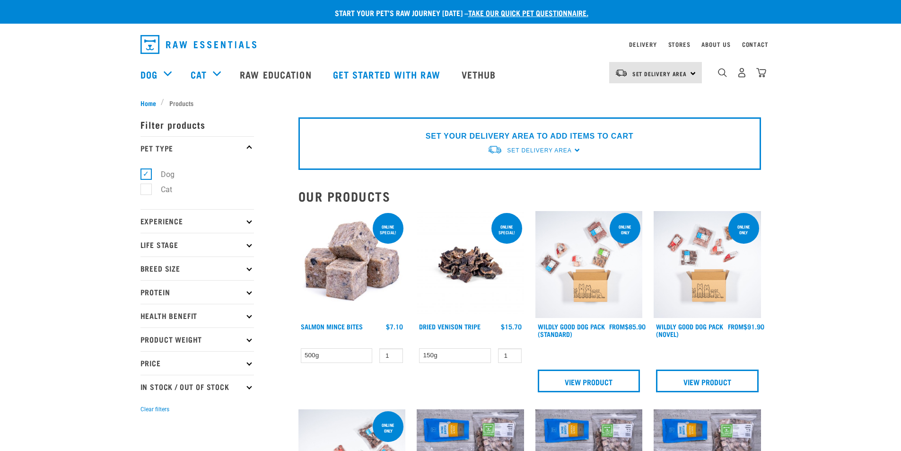 Image resolution: width=901 pixels, height=451 pixels. I want to click on img: Dried Vension Tripe 1691, so click(470, 264).